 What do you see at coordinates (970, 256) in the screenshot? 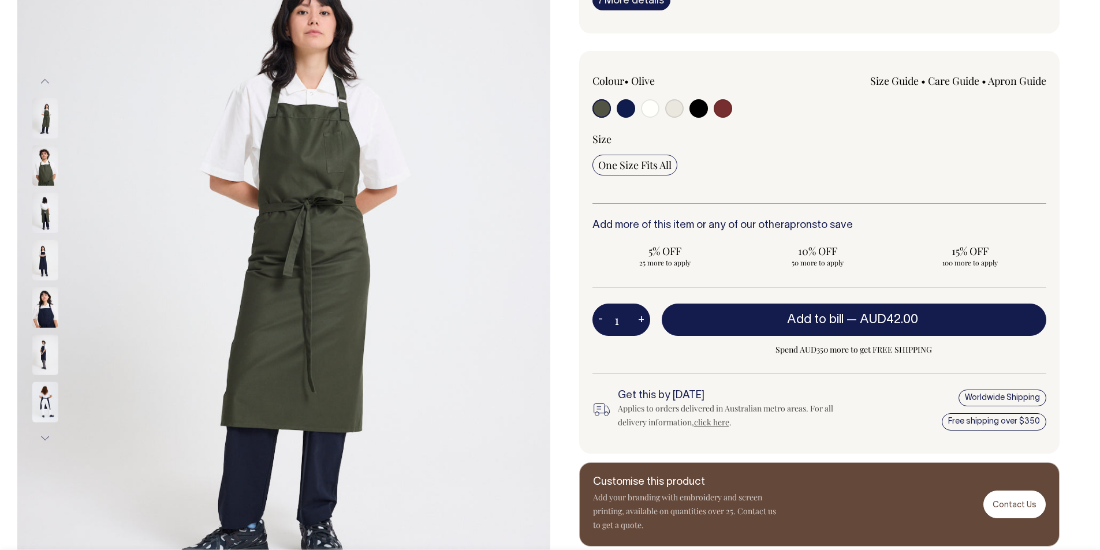
I see `input: 15% OFF 100 more to apply` at bounding box center [970, 256].